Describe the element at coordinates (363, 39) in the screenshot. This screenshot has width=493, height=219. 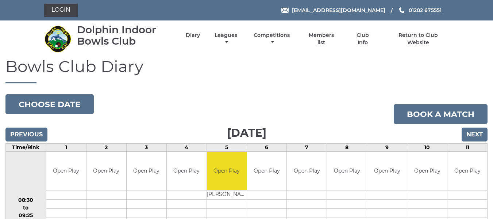
I see `a: Club Info` at that location.